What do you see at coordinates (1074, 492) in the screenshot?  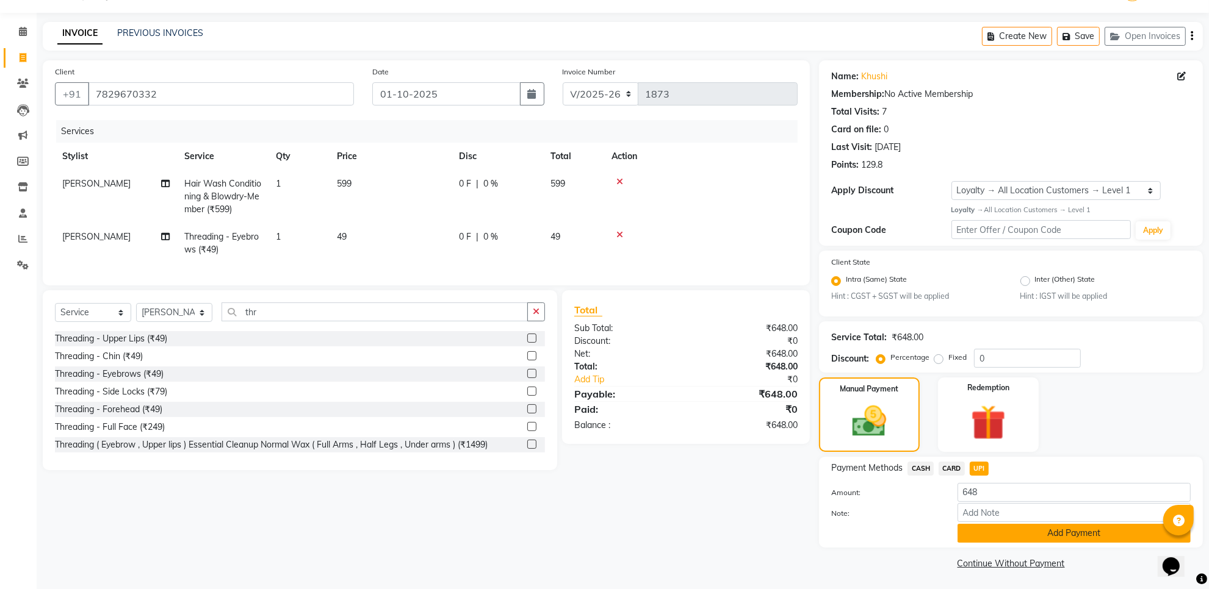 I see `input: Amount` at bounding box center [1074, 492].